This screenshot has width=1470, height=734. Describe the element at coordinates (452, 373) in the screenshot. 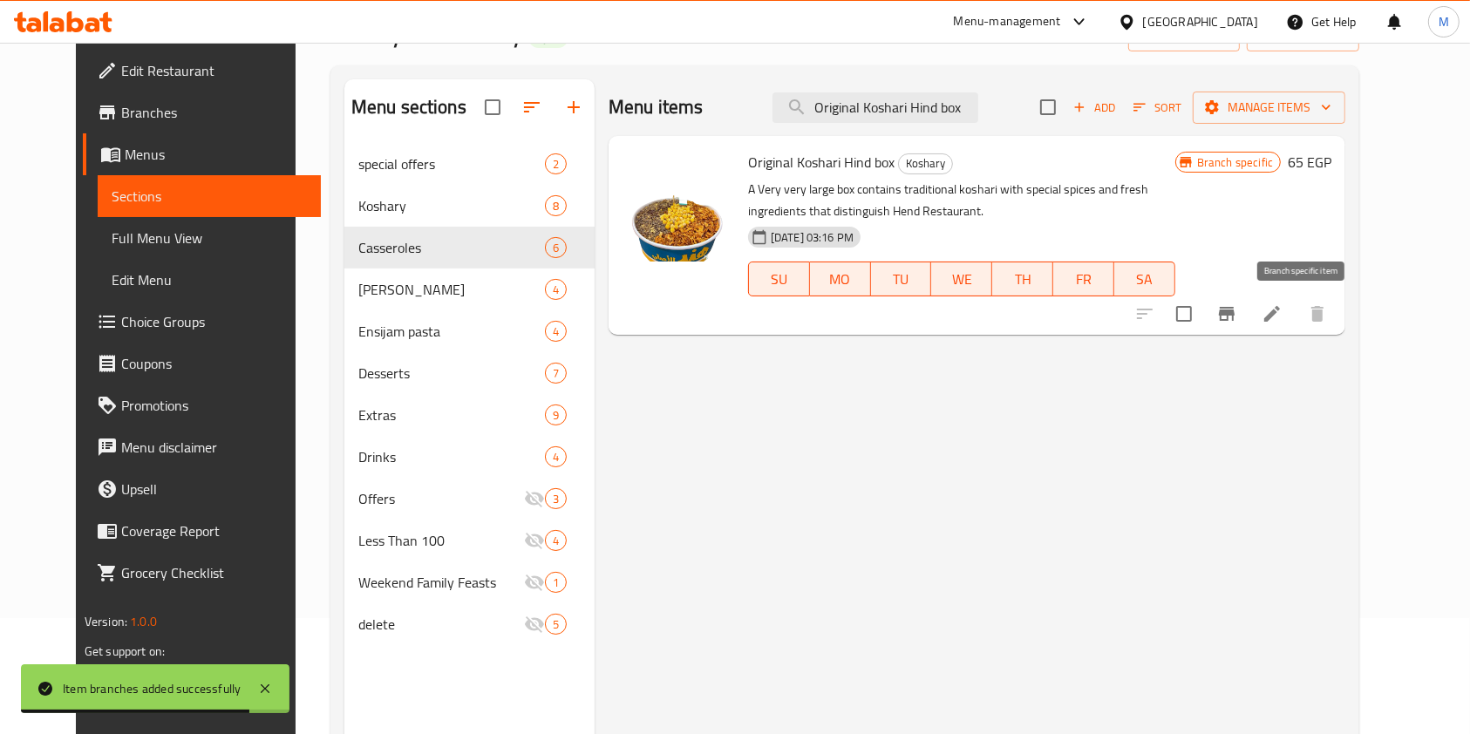

I see `span: Desserts` at that location.